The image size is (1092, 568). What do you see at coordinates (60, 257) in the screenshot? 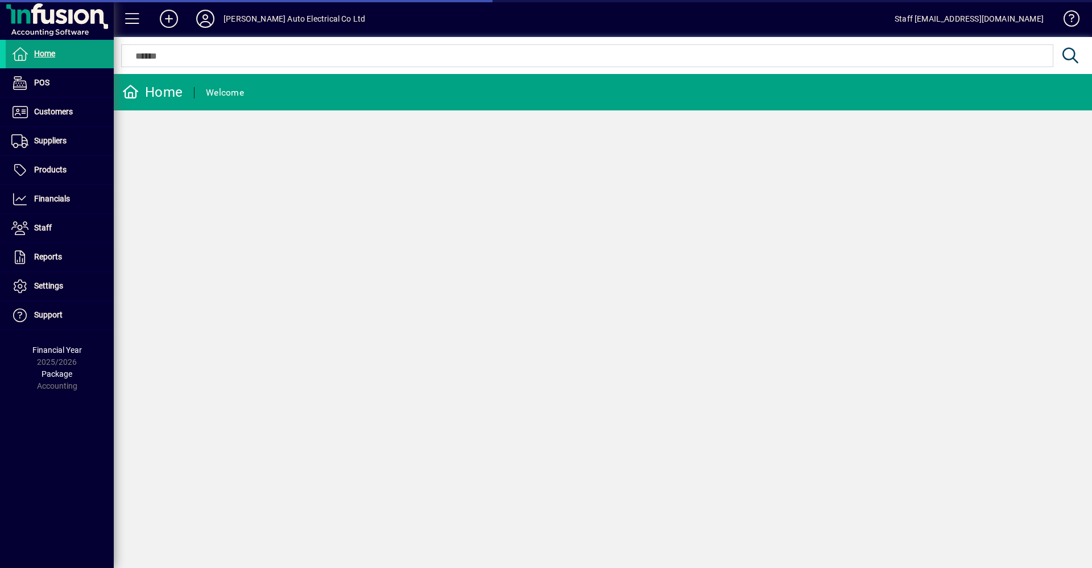
I see `a: Reports` at bounding box center [60, 257].